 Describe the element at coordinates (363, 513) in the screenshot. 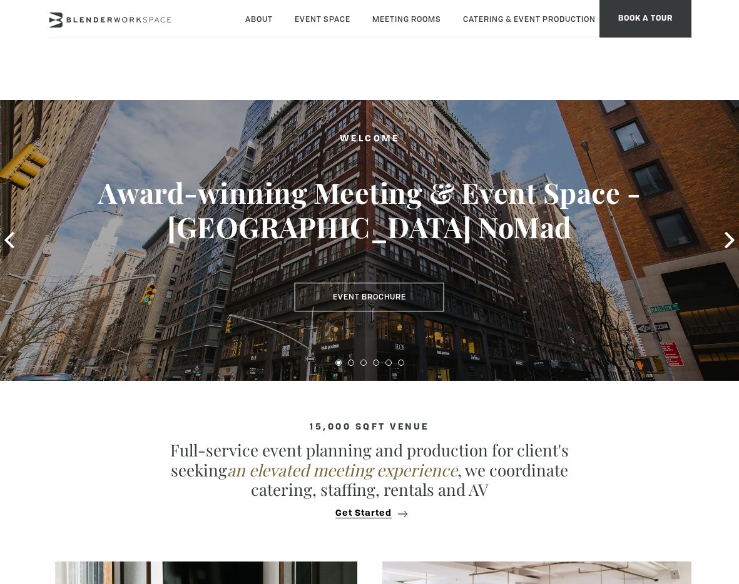

I see `span: Get Started` at that location.